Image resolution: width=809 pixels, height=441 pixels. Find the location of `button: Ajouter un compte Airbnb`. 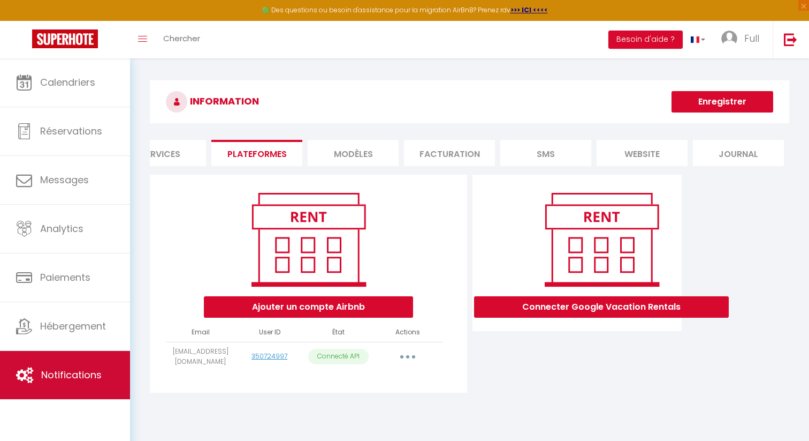

button: Ajouter un compte Airbnb is located at coordinates (308, 307).